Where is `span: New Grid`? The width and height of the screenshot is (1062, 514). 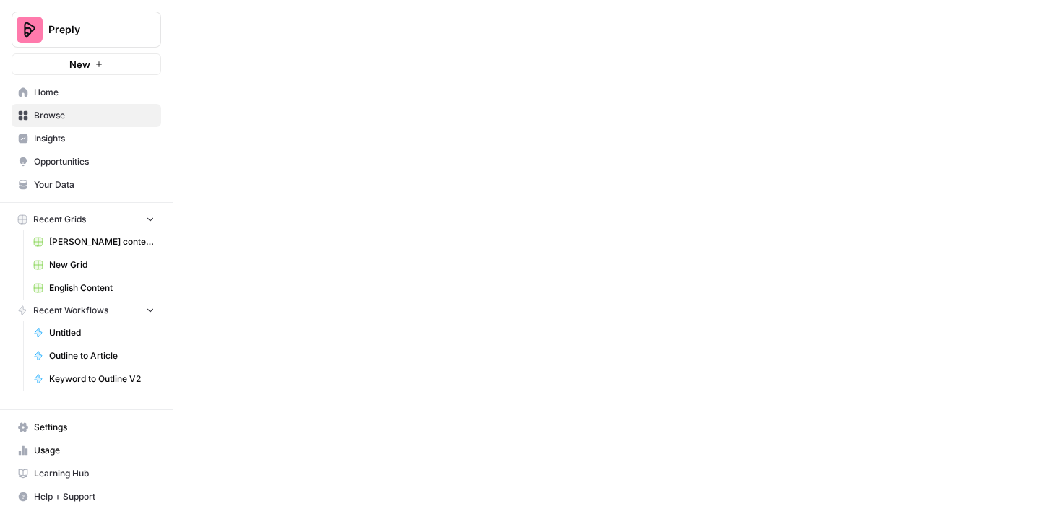 span: New Grid is located at coordinates (102, 265).